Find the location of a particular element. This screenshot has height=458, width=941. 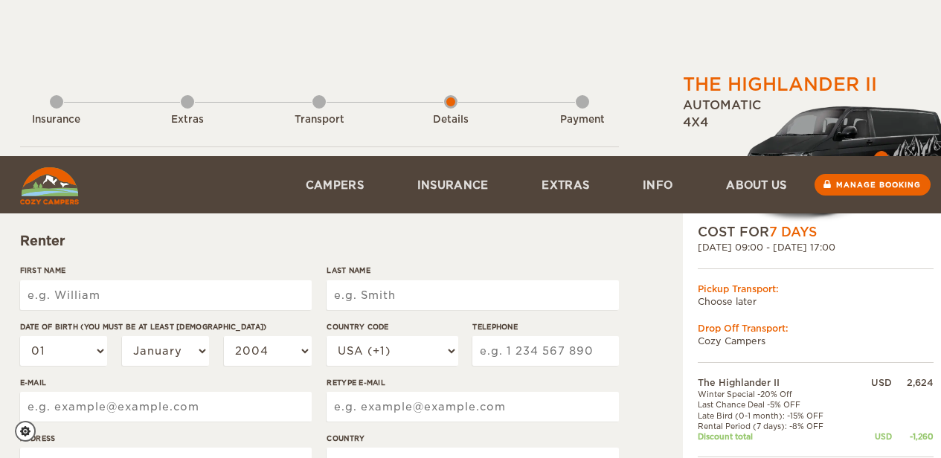

td: Cozy Campers is located at coordinates (815, 341).